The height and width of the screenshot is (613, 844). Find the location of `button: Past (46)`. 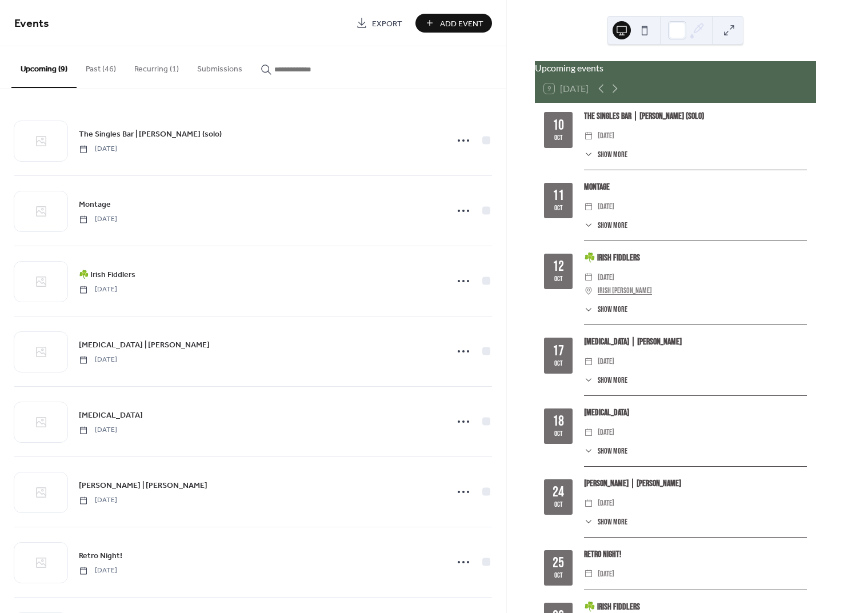

button: Past (46) is located at coordinates (101, 66).